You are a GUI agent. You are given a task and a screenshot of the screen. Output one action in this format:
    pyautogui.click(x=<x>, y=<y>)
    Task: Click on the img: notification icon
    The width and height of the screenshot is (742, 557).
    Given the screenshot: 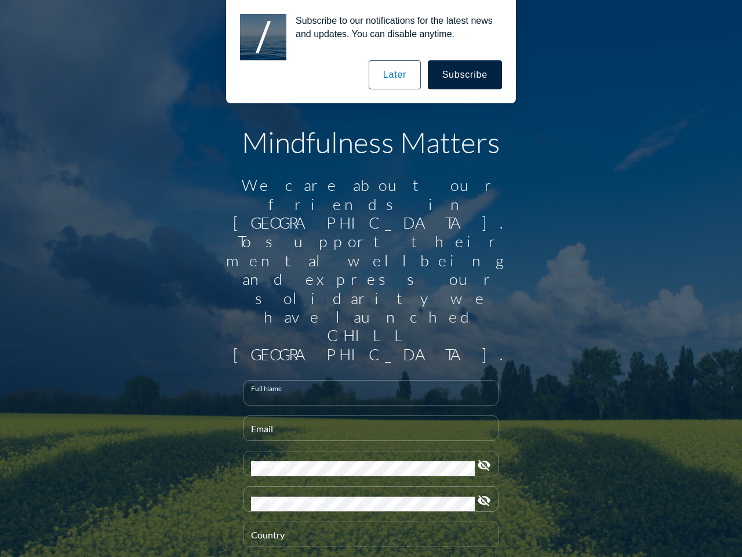 What is the action you would take?
    pyautogui.click(x=263, y=37)
    